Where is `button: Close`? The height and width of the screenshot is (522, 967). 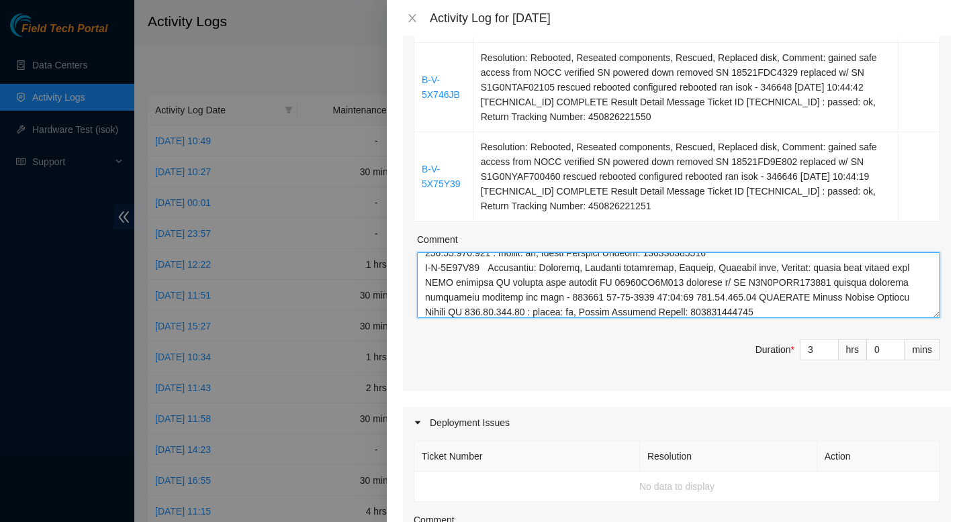
button: Close is located at coordinates (412, 18).